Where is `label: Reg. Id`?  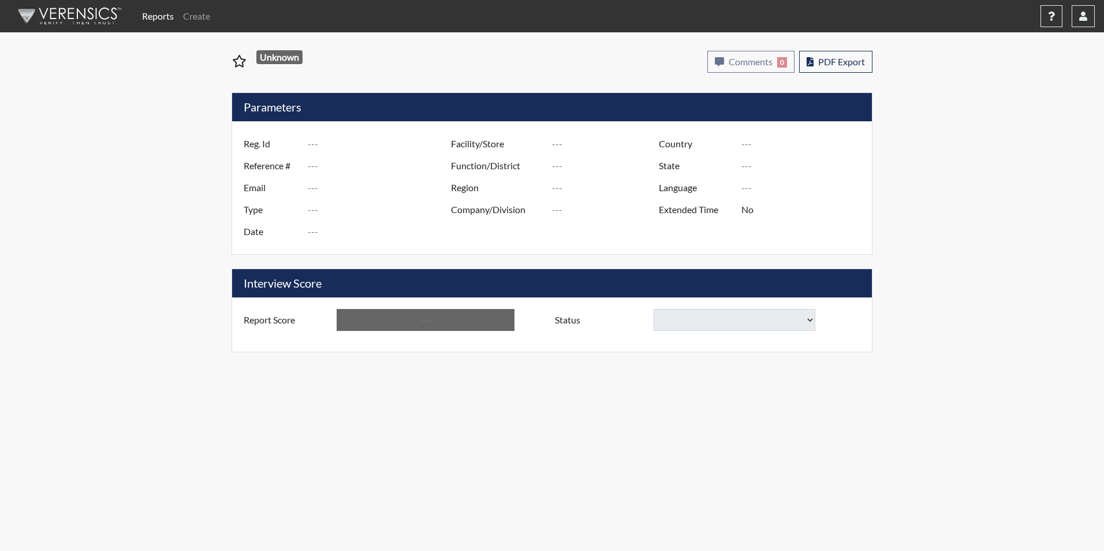
label: Reg. Id is located at coordinates (271, 144).